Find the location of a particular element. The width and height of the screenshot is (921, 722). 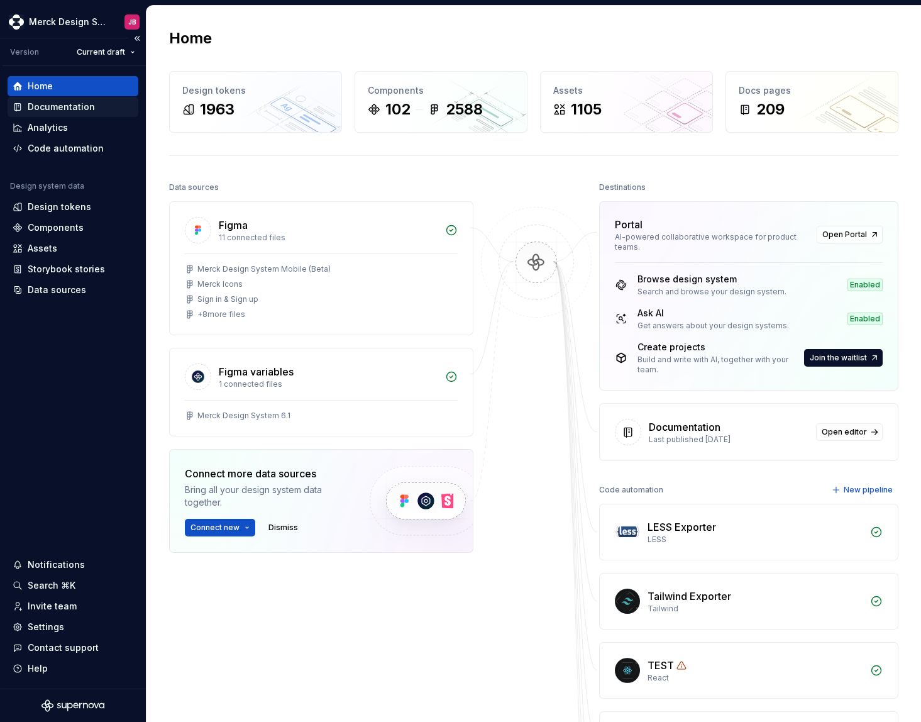

div: Merck Design System Mobile (Beta) is located at coordinates (264, 269).